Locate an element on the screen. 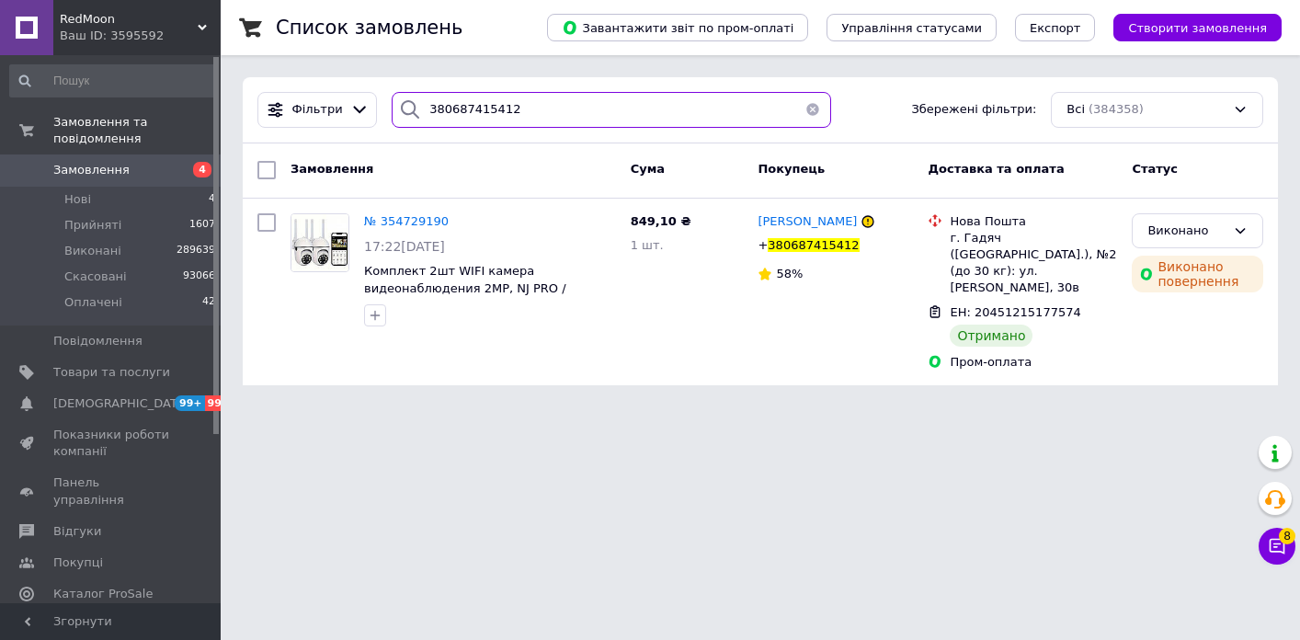 The height and width of the screenshot is (640, 1300). span: Управління статусами is located at coordinates (911, 28).